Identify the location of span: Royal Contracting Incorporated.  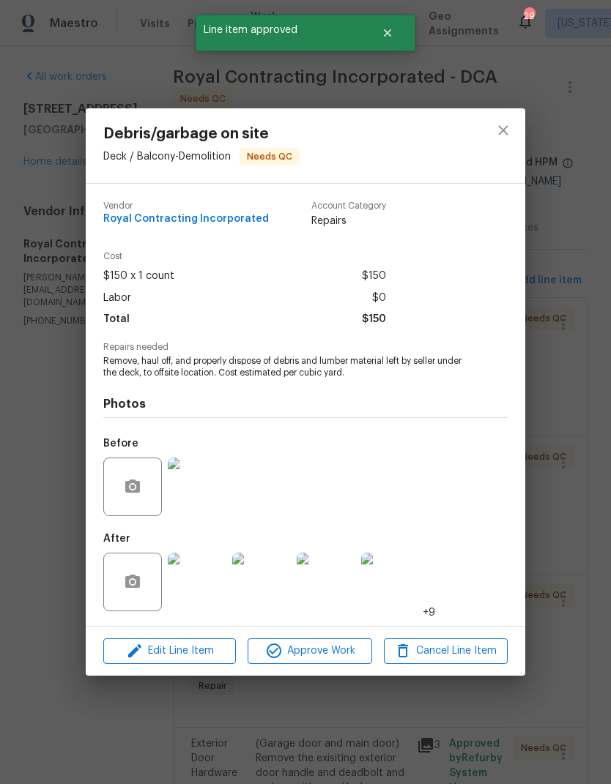
(186, 219).